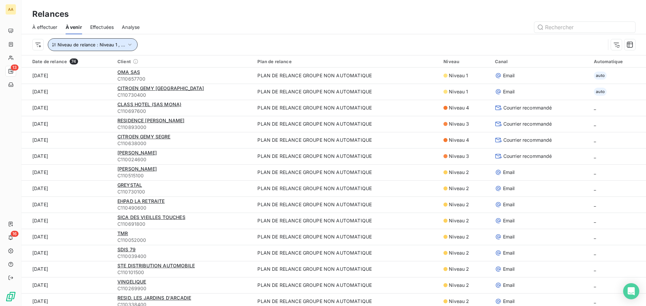 The width and height of the screenshot is (646, 306). Describe the element at coordinates (183, 208) in the screenshot. I see `span: C110490600` at that location.